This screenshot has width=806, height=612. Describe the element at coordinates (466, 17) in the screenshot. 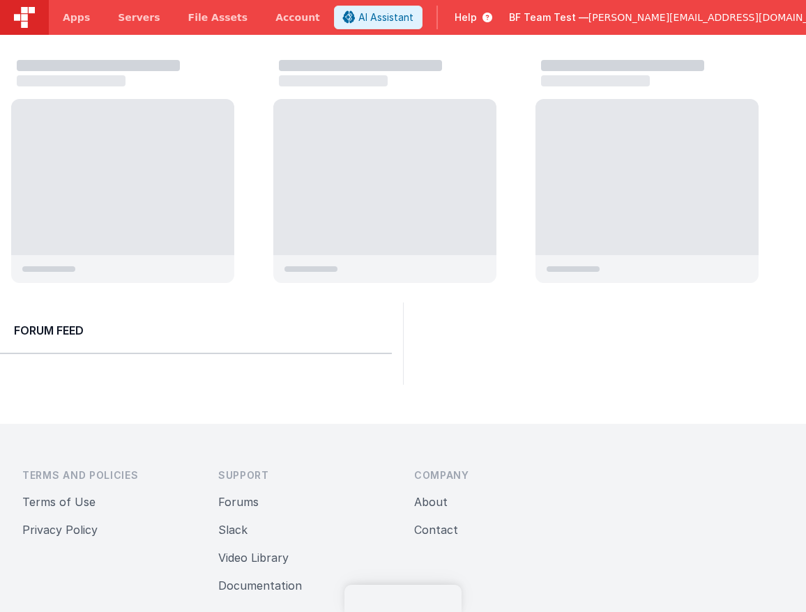

I see `span: Help` at that location.